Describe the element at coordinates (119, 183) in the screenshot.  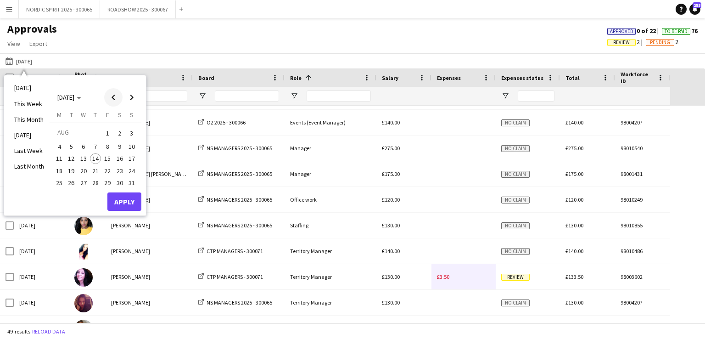
I see `button: 30-08-2025` at that location.